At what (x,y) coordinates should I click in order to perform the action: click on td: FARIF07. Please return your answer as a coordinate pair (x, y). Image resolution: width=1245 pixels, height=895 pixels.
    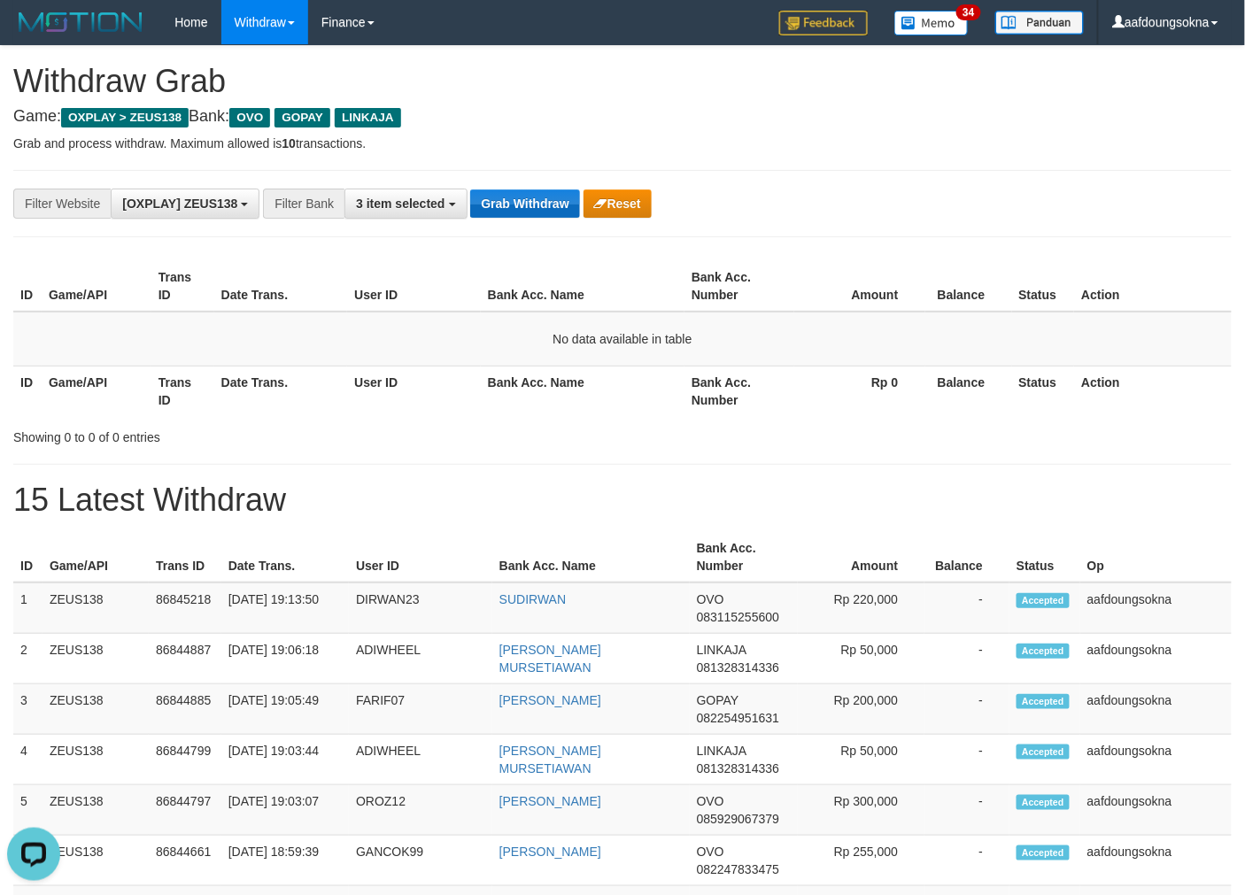
    Looking at the image, I should click on (421, 709).